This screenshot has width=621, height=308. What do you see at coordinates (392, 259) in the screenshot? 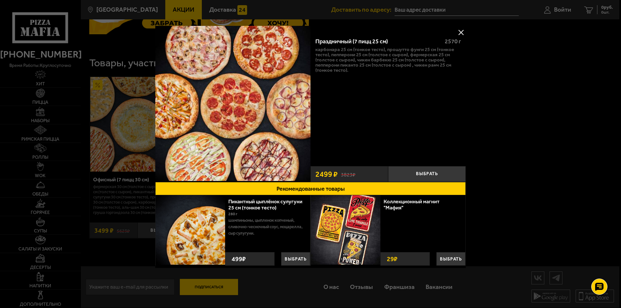
I see `strong: 29 ₽` at bounding box center [392, 259].